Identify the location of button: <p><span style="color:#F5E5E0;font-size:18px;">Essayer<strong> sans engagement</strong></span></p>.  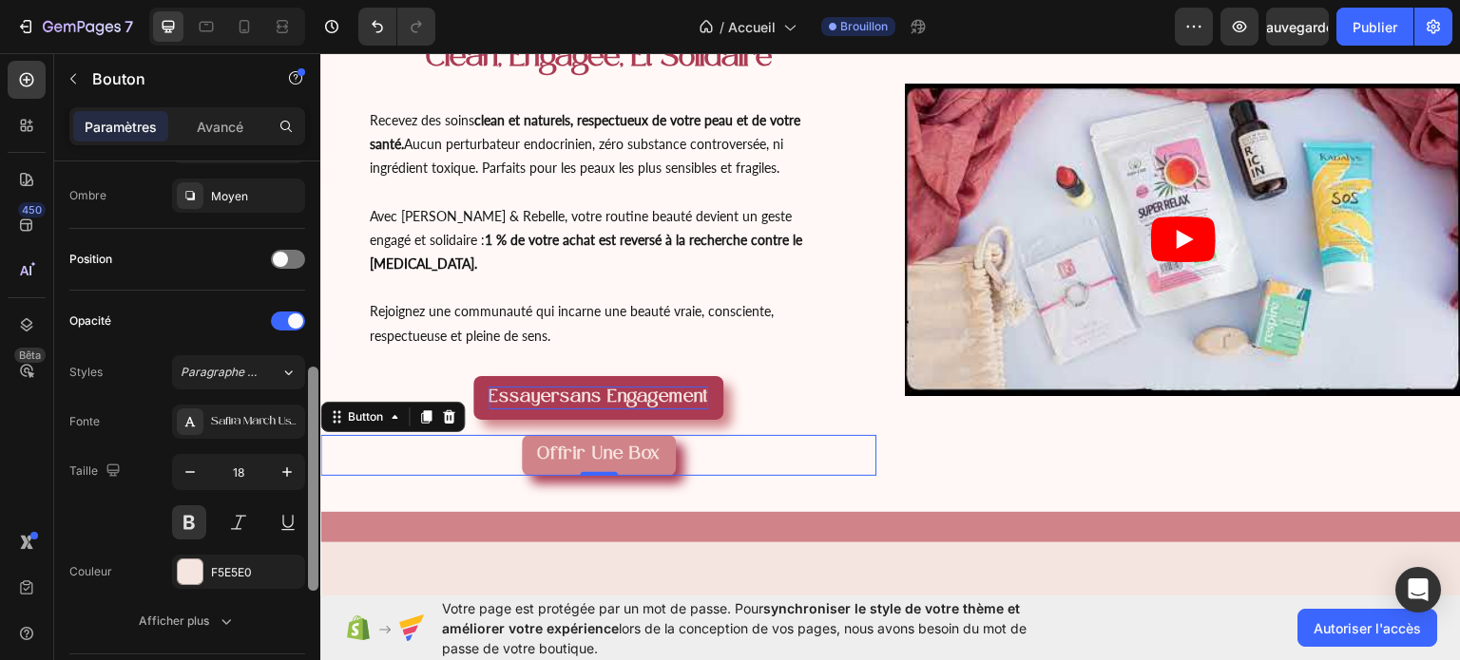
(277, 345).